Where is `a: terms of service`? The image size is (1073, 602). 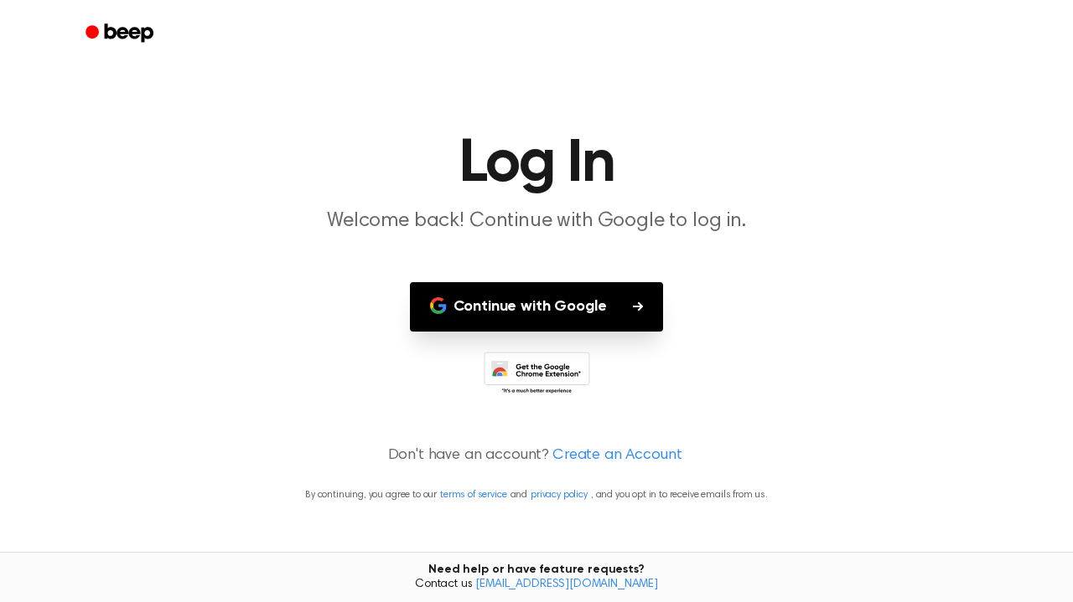 a: terms of service is located at coordinates (473, 495).